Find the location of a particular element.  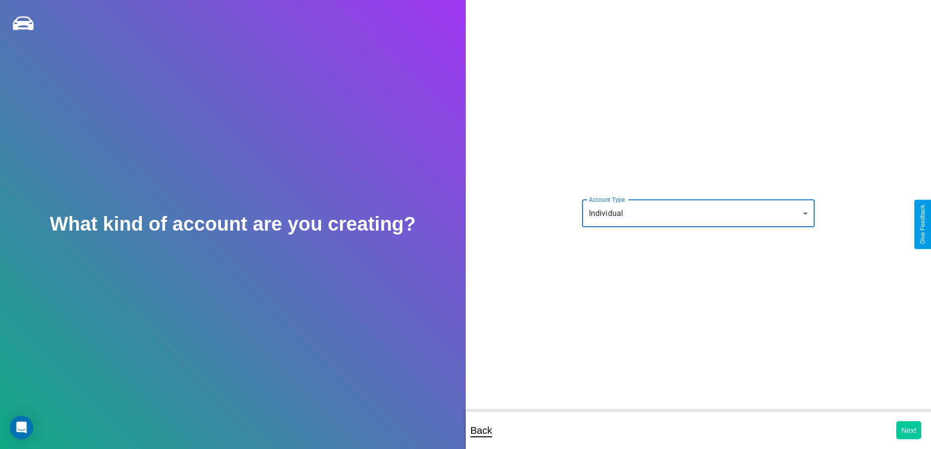

p: Back is located at coordinates (481, 431).